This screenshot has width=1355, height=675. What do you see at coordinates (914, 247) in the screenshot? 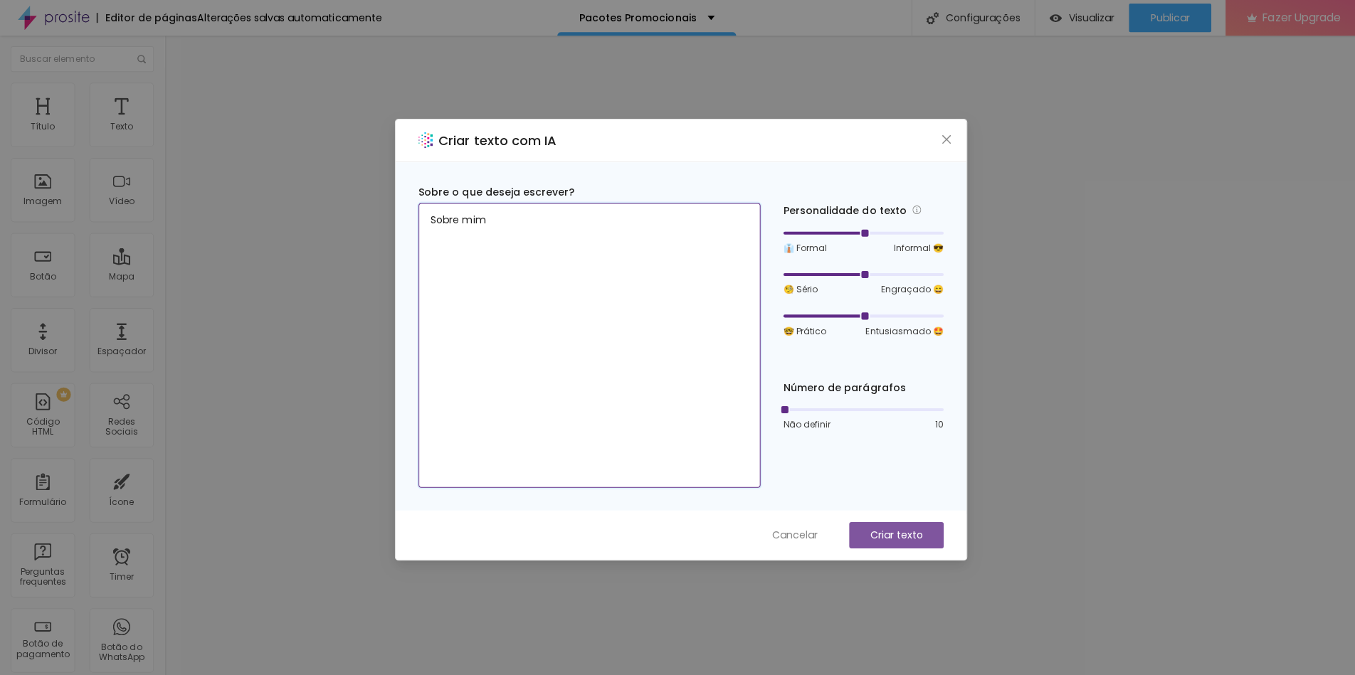
I see `span: Informal 😎` at bounding box center [914, 247].